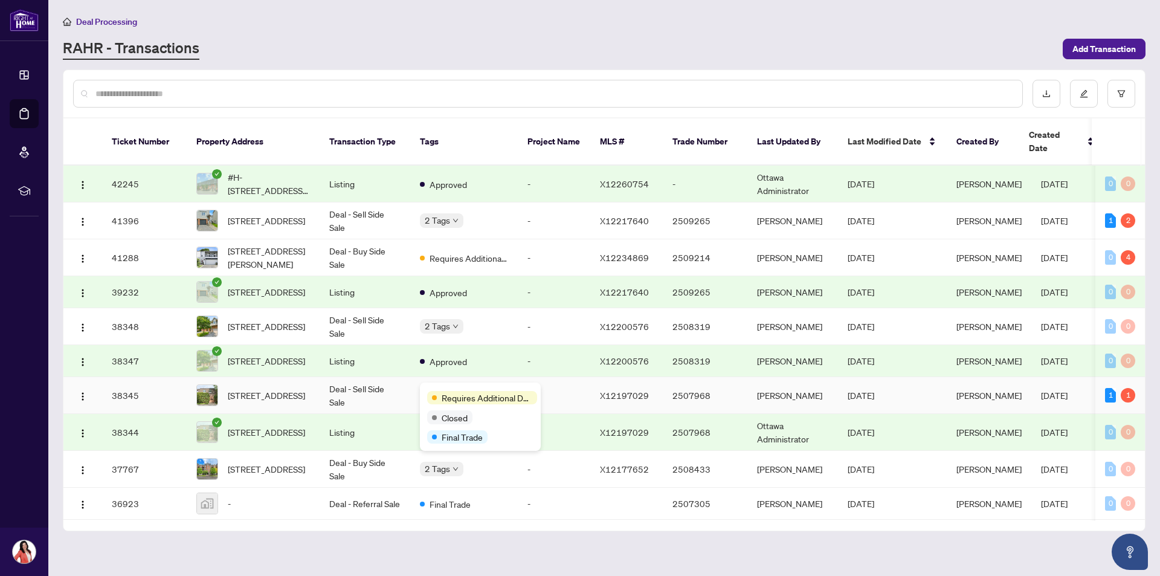 The width and height of the screenshot is (1160, 576). What do you see at coordinates (1084, 94) in the screenshot?
I see `span: edit` at bounding box center [1084, 94].